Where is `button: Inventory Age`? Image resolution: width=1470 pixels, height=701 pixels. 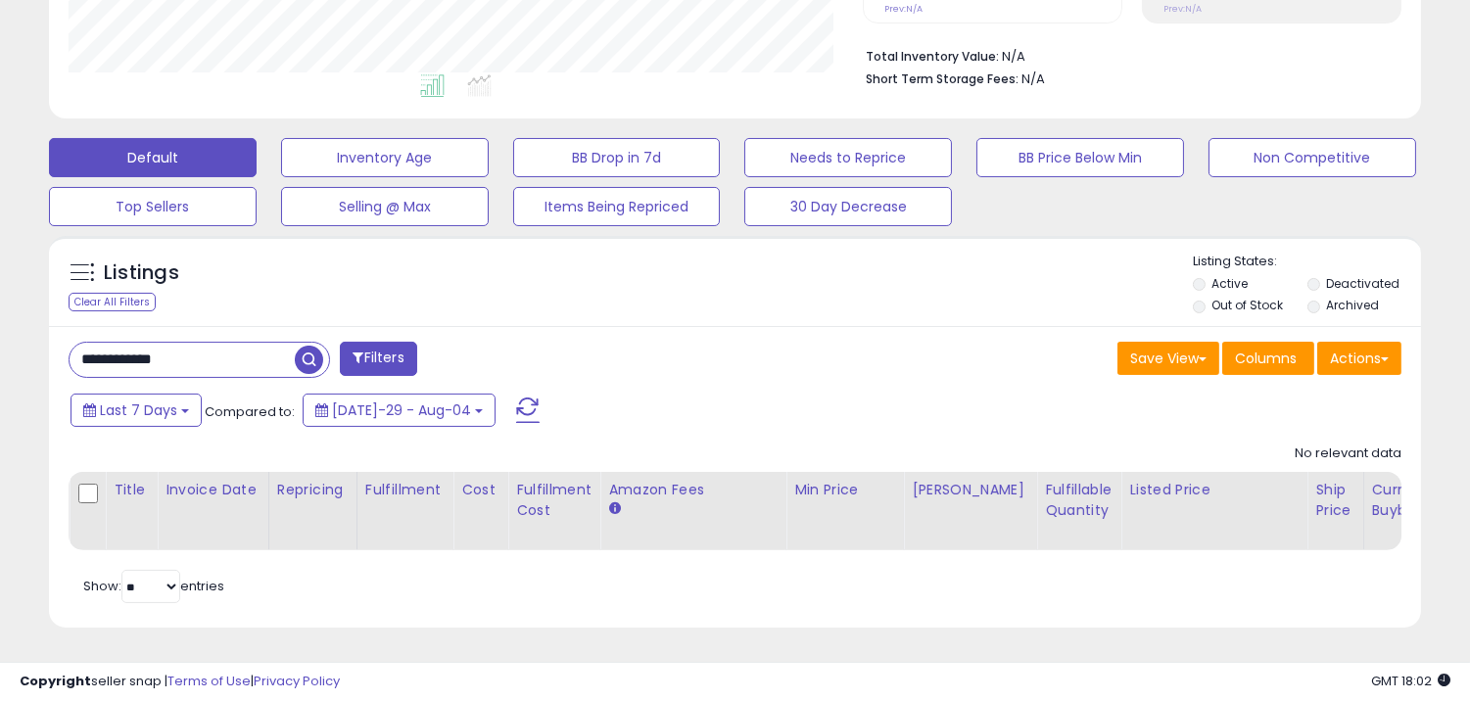
button: Inventory Age is located at coordinates (385, 158).